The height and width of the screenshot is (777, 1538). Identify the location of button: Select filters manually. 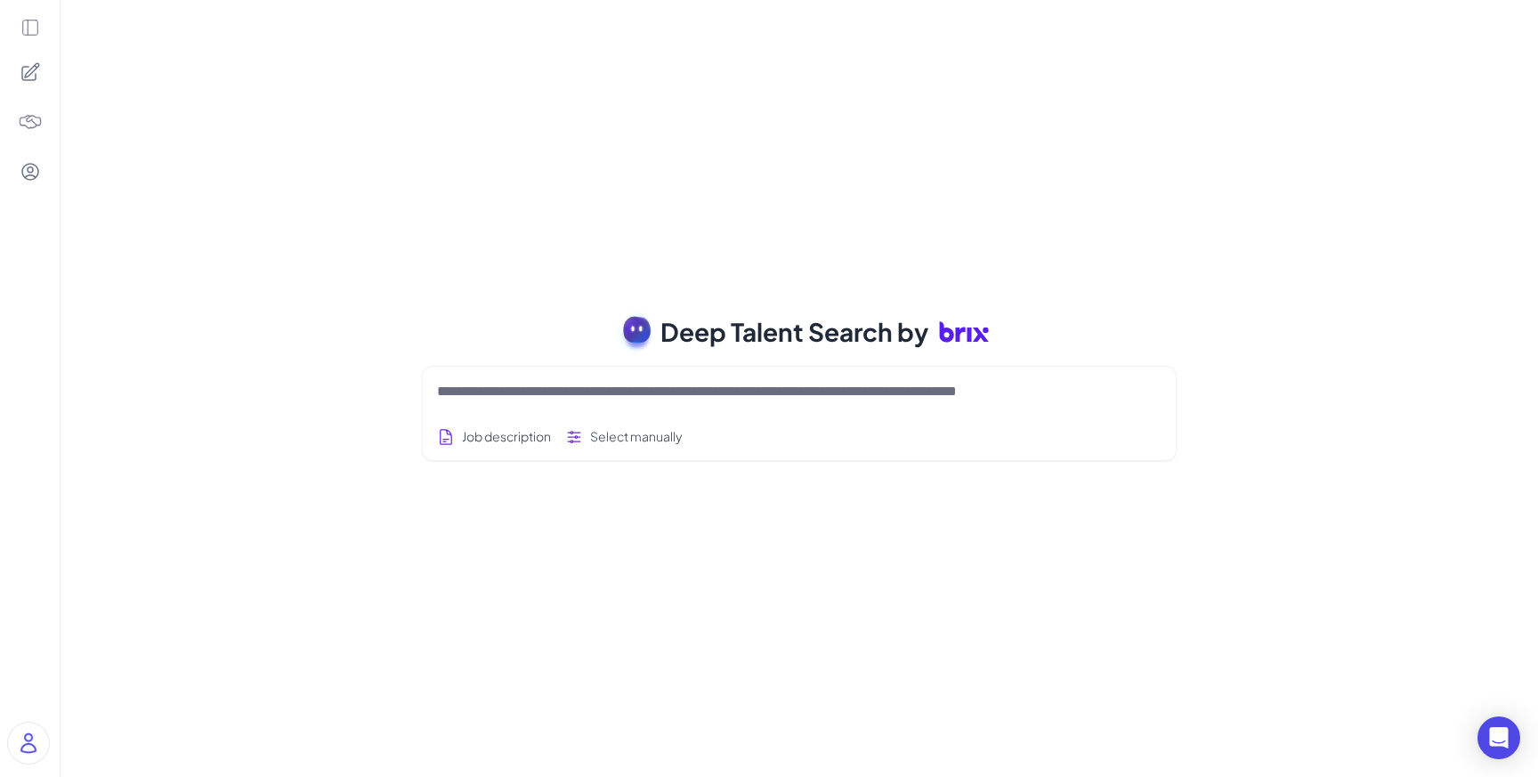
(623, 436).